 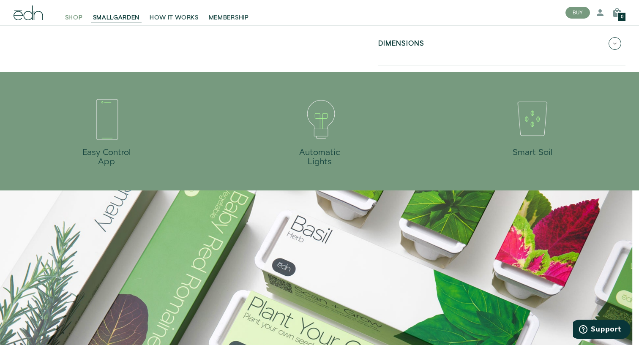 I want to click on h3: Smart Soil, so click(x=533, y=153).